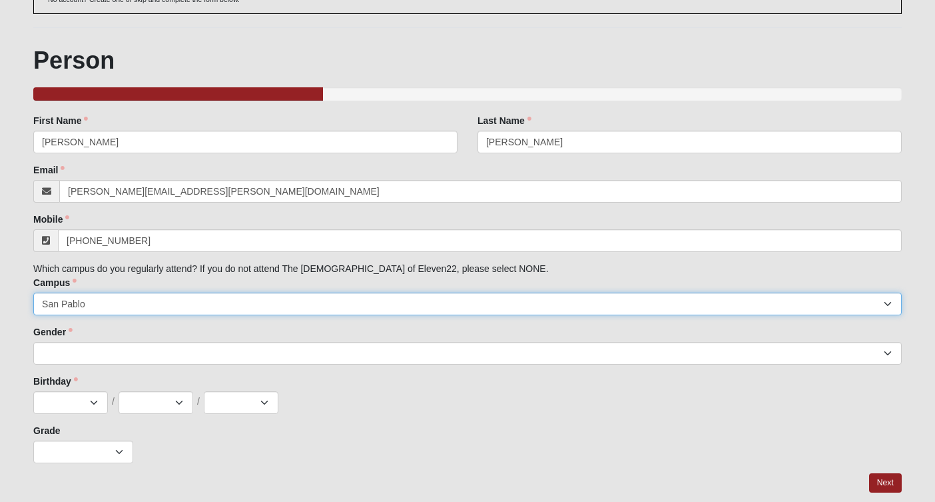 The image size is (935, 502). What do you see at coordinates (504, 121) in the screenshot?
I see `label: Last Name` at bounding box center [504, 121].